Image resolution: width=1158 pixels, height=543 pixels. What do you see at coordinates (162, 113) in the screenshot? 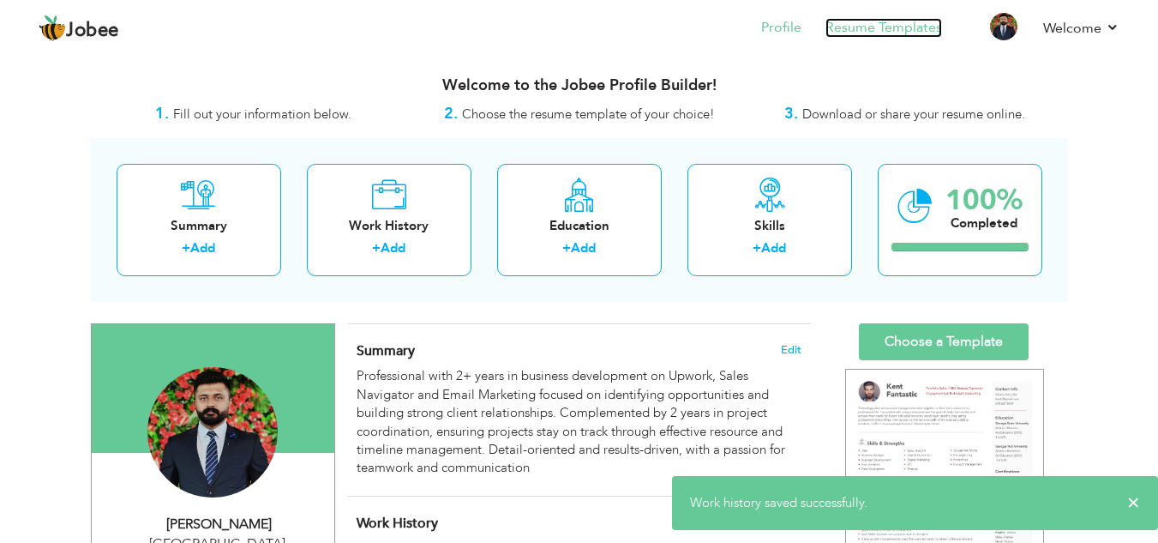
I see `strong: 1.` at bounding box center [162, 113].